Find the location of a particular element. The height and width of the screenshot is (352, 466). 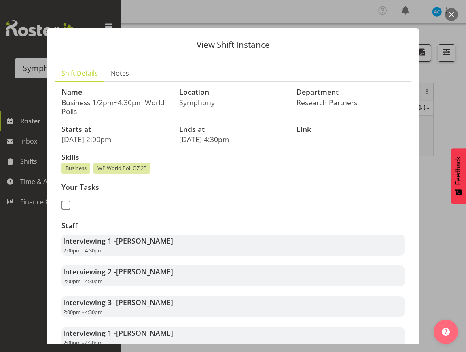

p: Business 1/2pm~4:30pm World Polls is located at coordinates (115, 107).